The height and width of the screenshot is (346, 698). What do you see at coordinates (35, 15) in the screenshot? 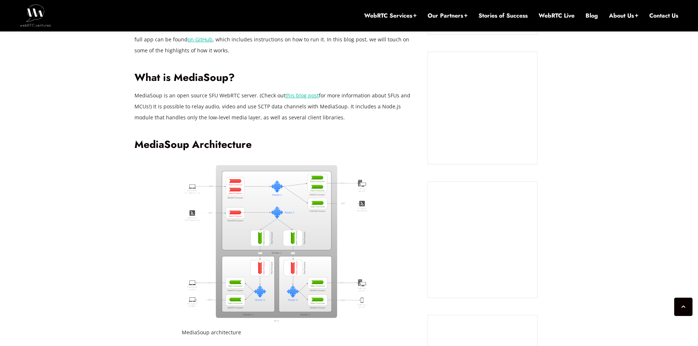
I see `img: WebRTC.ventures` at bounding box center [35, 15].